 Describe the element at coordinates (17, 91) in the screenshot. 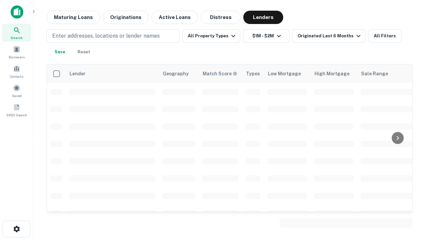

I see `a: Saved` at that location.